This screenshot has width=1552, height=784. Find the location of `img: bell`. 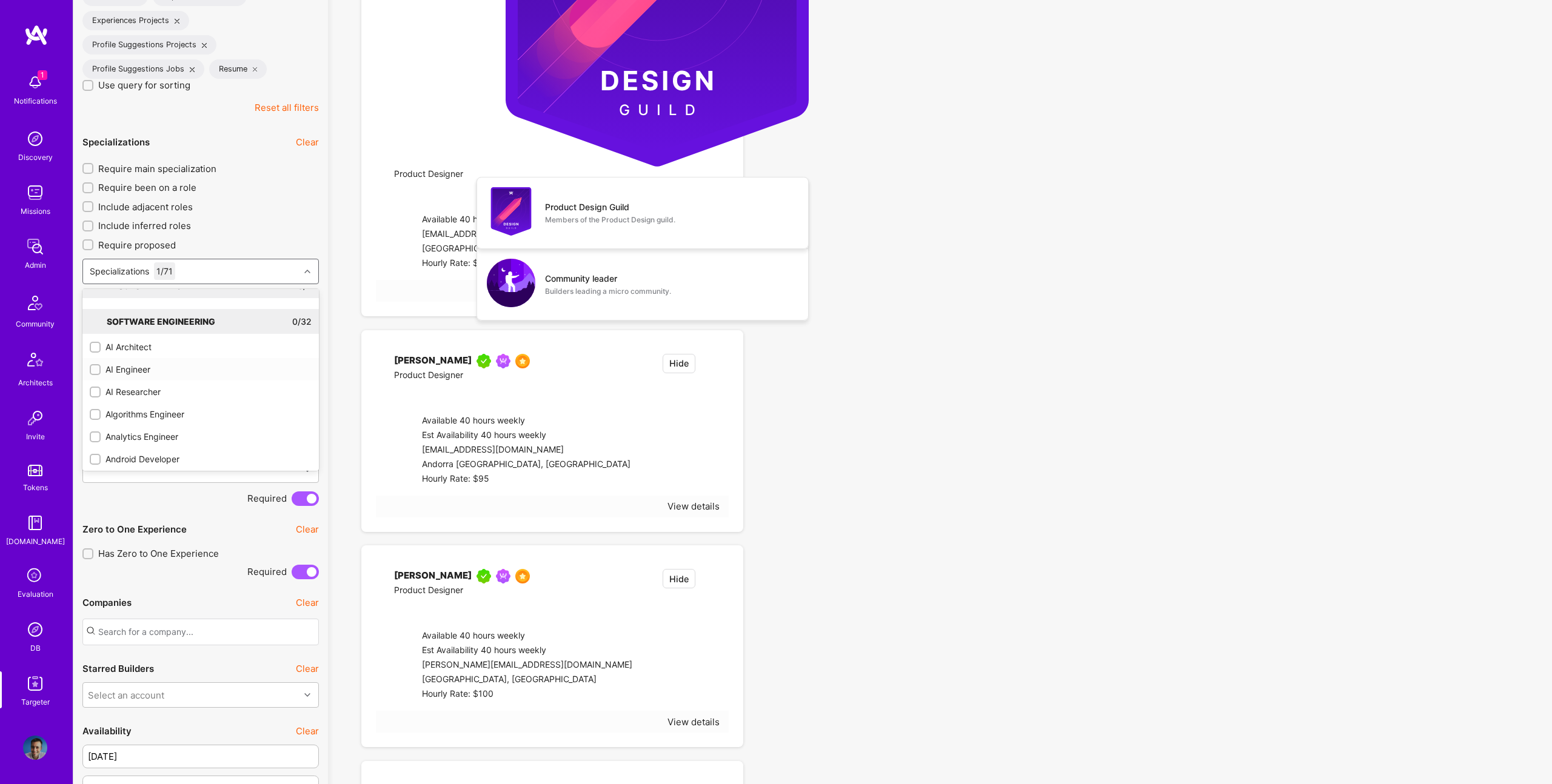

img: bell is located at coordinates (36, 82).